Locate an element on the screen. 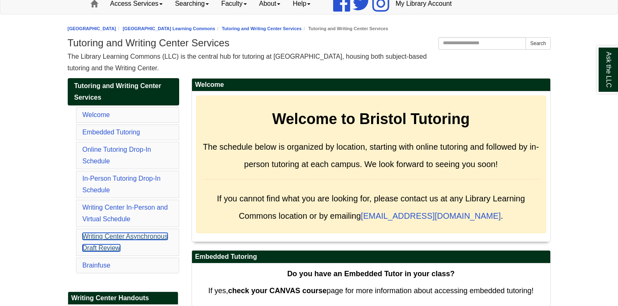 The height and width of the screenshot is (306, 618). strong: Do you have an Embedded Tutor in your class? is located at coordinates (371, 273).